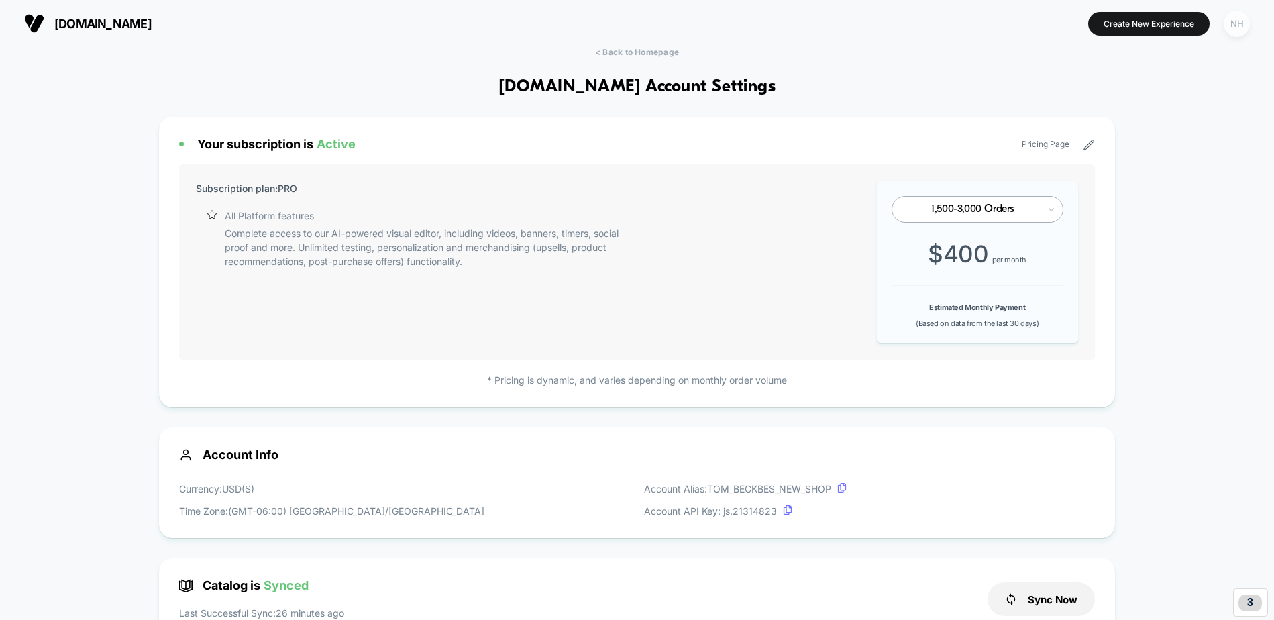 Image resolution: width=1274 pixels, height=620 pixels. What do you see at coordinates (286, 585) in the screenshot?
I see `span: Synced` at bounding box center [286, 585].